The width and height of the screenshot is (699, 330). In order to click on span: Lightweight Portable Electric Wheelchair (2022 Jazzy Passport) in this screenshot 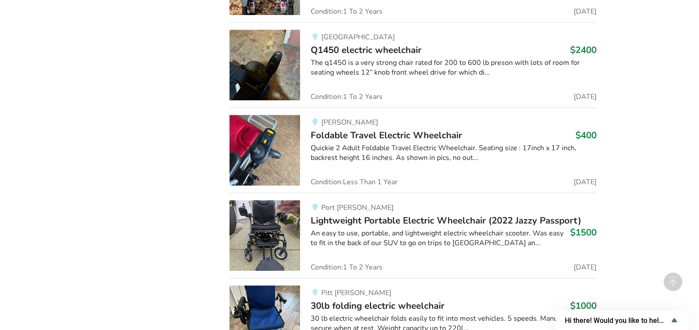, I will do `click(446, 220)`.